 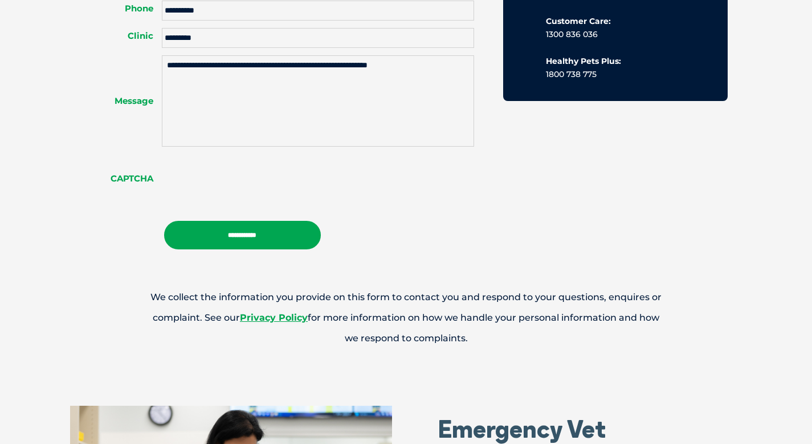 What do you see at coordinates (123, 9) in the screenshot?
I see `label: Phone` at bounding box center [123, 9].